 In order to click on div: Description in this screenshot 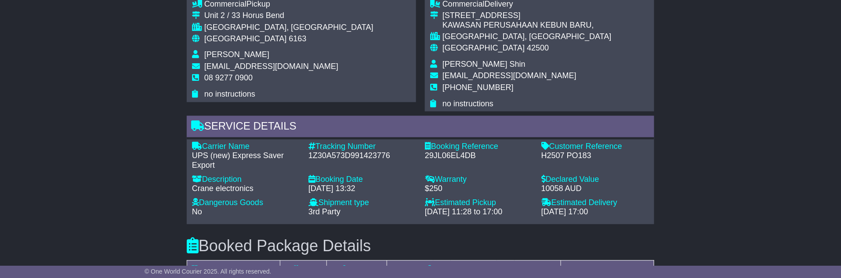, I will do `click(246, 180)`.